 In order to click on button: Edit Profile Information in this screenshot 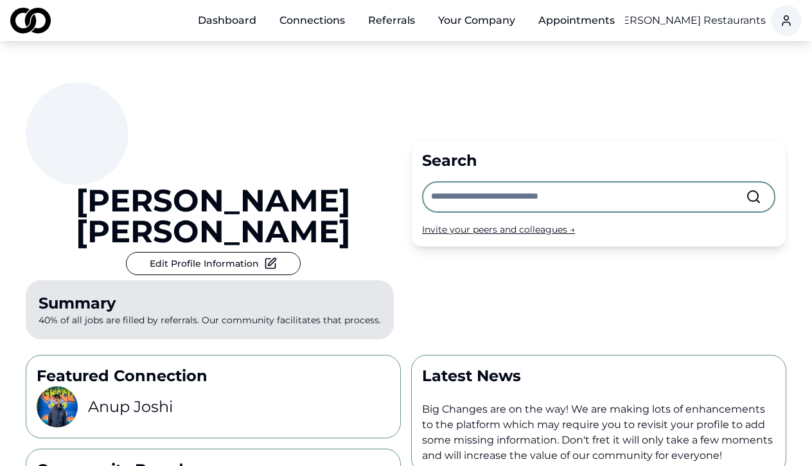, I will do `click(213, 263)`.